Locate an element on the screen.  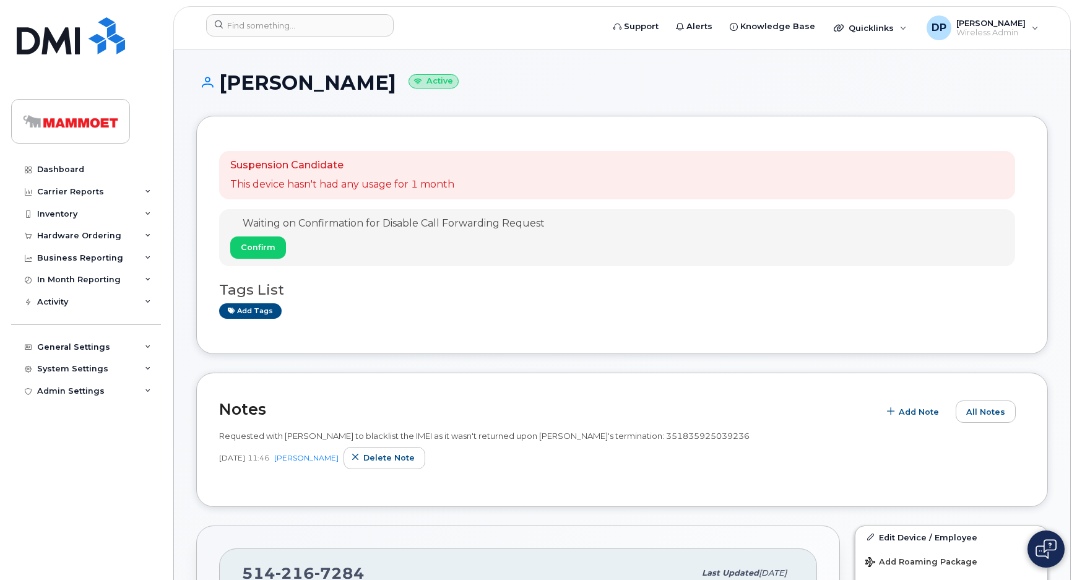
a: Add tags is located at coordinates (250, 311).